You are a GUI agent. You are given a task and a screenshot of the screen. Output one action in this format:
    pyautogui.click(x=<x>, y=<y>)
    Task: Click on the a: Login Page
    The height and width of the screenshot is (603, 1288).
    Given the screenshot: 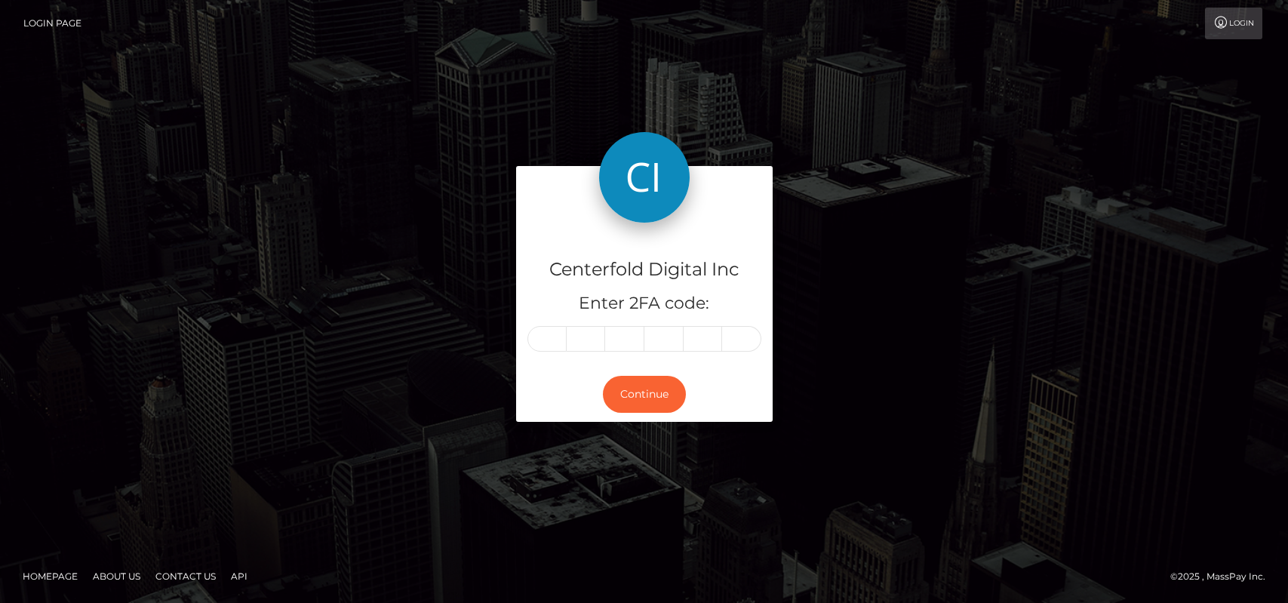 What is the action you would take?
    pyautogui.click(x=52, y=23)
    